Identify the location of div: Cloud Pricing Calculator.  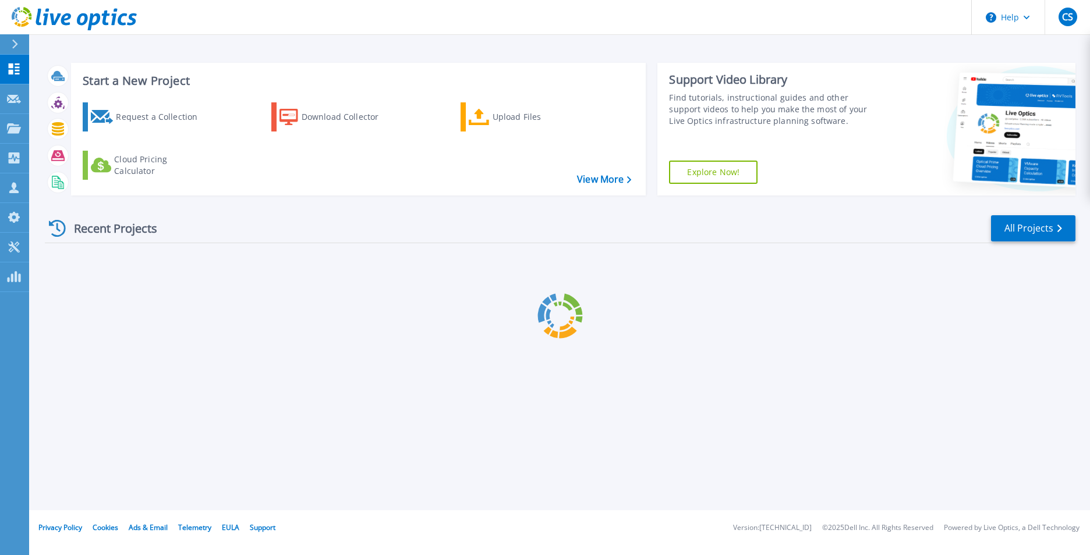
(161, 165).